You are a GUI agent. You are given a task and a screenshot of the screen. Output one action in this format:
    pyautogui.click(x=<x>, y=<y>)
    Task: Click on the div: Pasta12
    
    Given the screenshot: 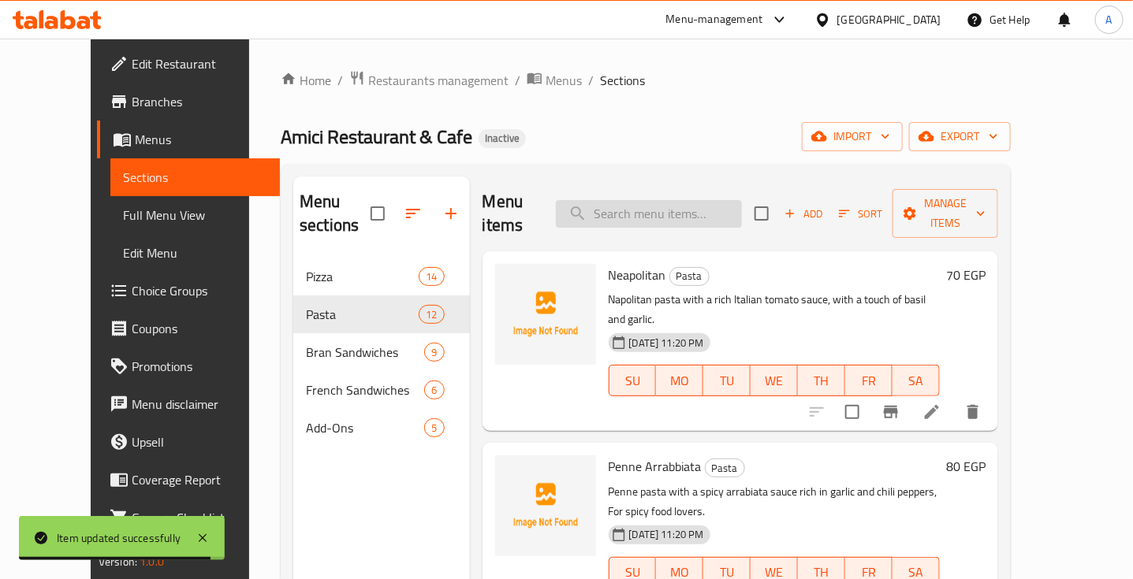 What is the action you would take?
    pyautogui.click(x=382, y=315)
    